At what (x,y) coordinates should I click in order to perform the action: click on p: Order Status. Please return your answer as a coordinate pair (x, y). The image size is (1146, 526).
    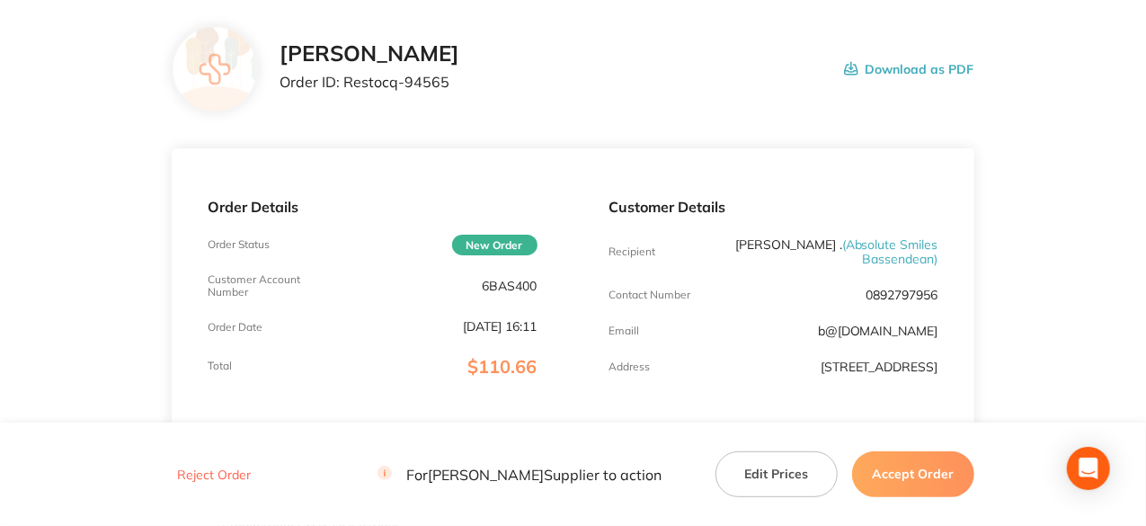
    Looking at the image, I should click on (238, 244).